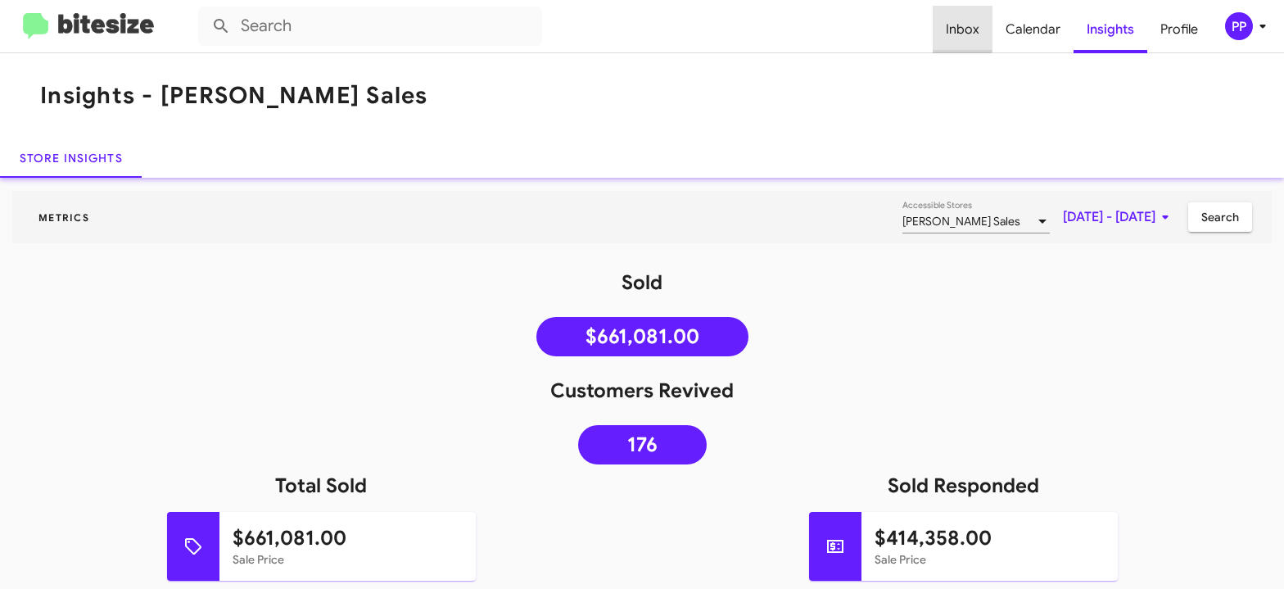 This screenshot has height=589, width=1284. Describe the element at coordinates (962, 29) in the screenshot. I see `span: Inbox` at that location.